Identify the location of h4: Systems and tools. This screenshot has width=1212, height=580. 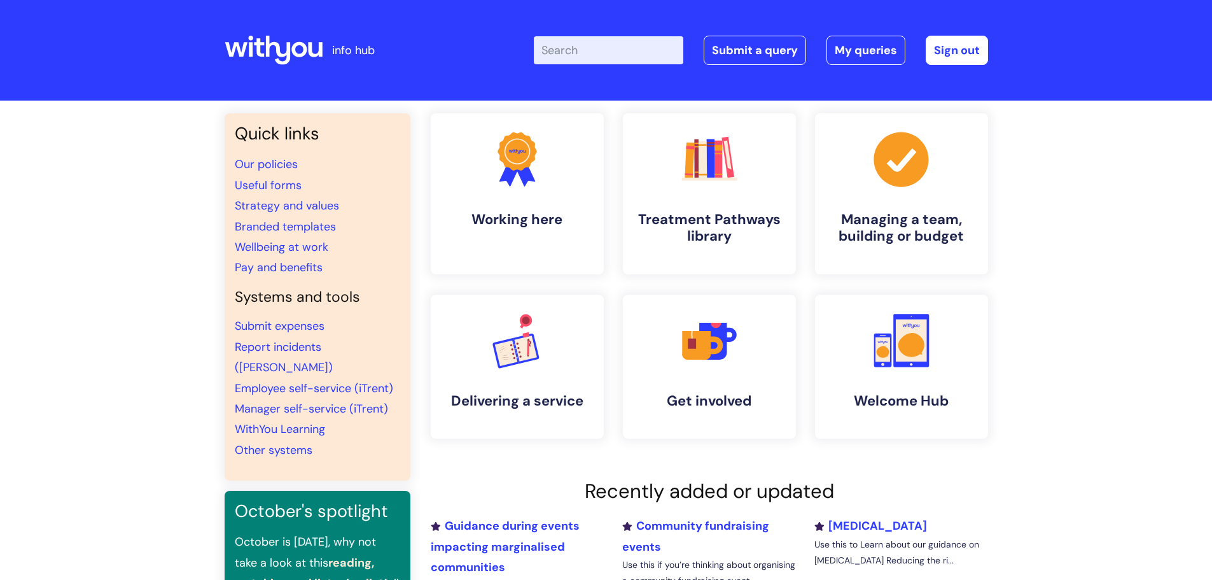
(318, 297).